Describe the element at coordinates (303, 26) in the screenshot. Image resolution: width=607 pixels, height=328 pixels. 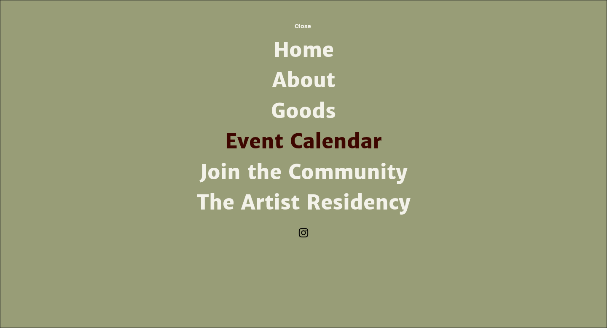
I see `button: Close` at that location.